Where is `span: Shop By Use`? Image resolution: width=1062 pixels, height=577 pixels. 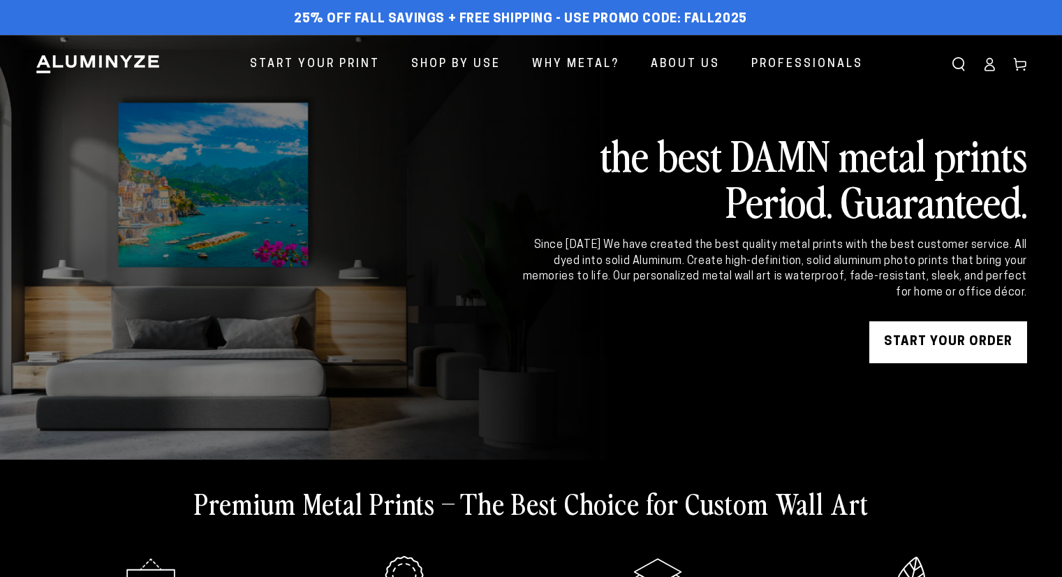 span: Shop By Use is located at coordinates (456, 64).